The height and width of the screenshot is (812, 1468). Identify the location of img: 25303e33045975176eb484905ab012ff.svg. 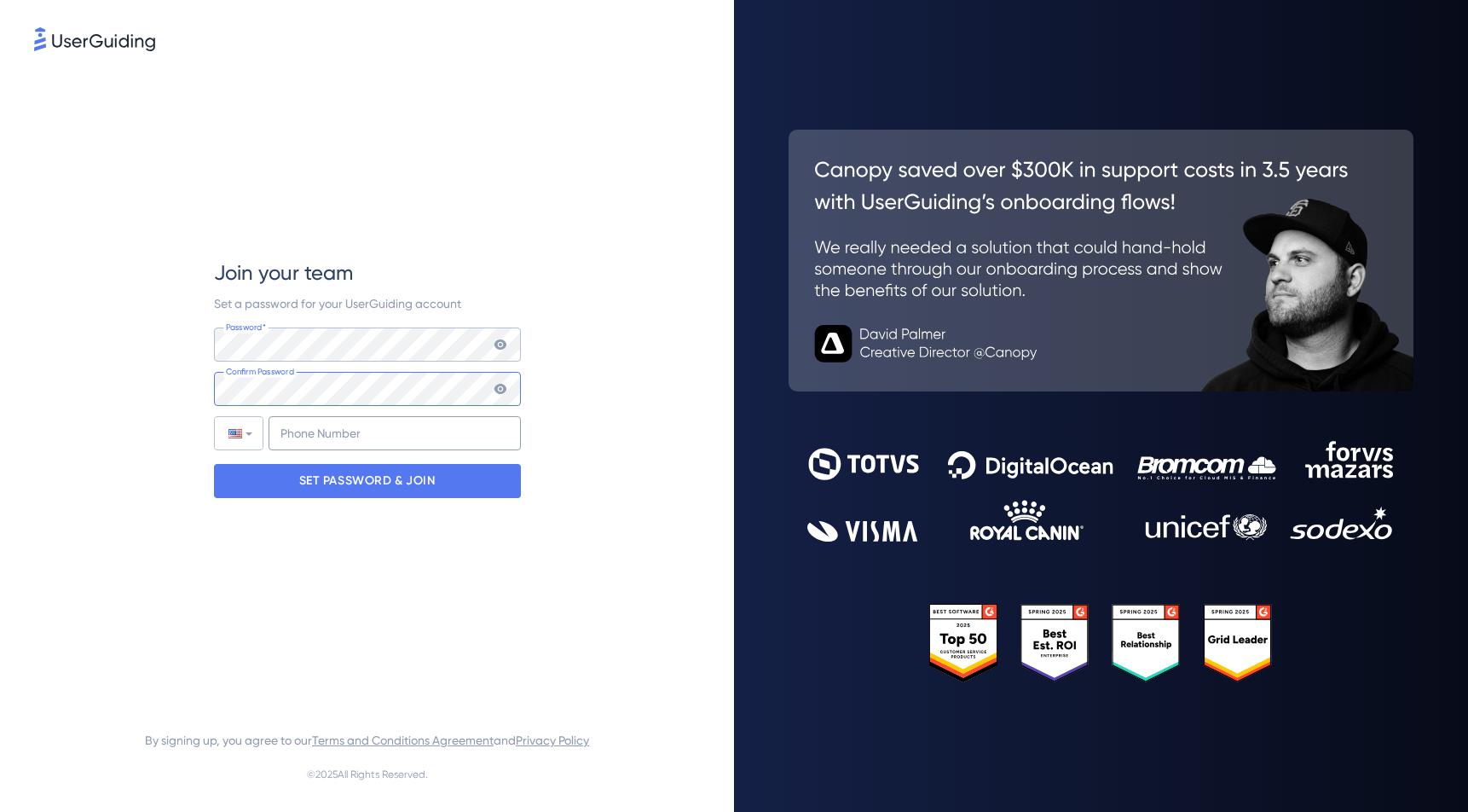
(1100, 643).